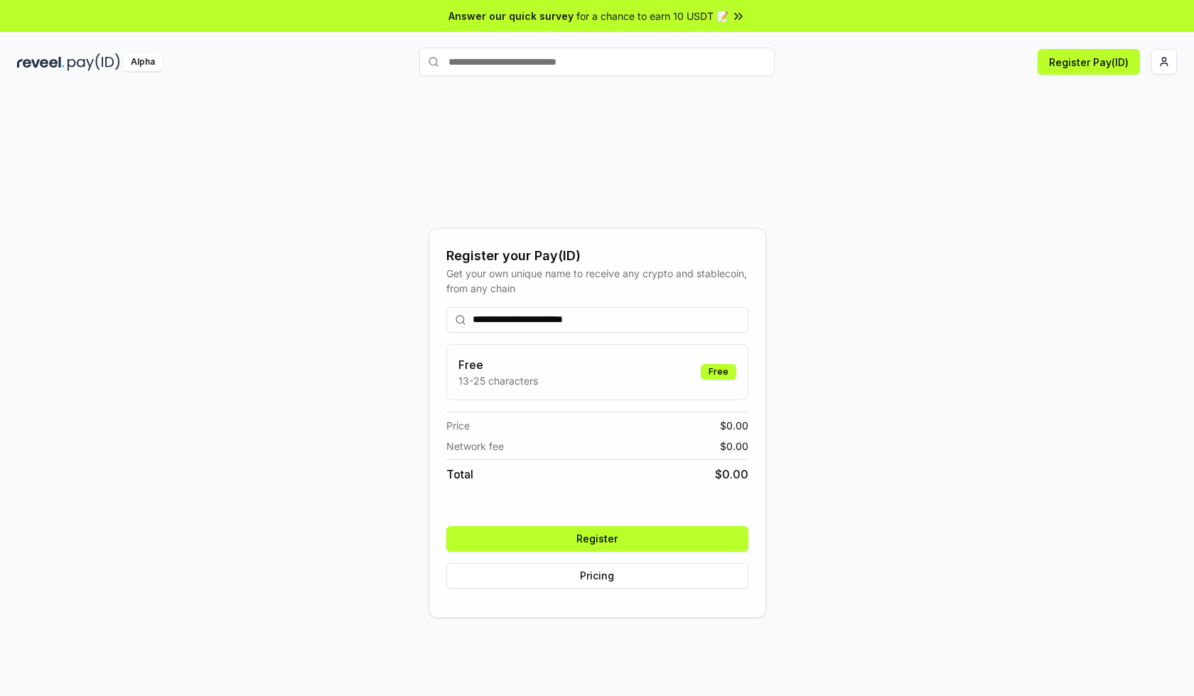 This screenshot has width=1194, height=696. I want to click on span: Price, so click(458, 425).